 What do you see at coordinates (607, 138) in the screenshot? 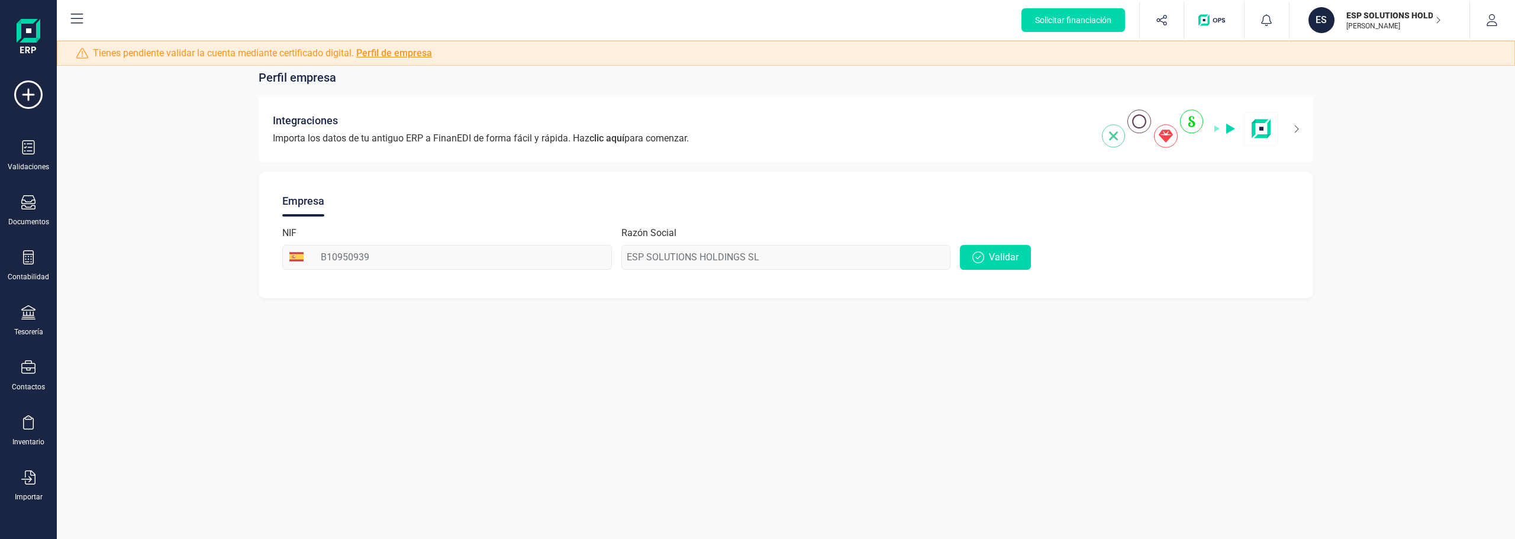
I see `span: clic aquí` at bounding box center [607, 138].